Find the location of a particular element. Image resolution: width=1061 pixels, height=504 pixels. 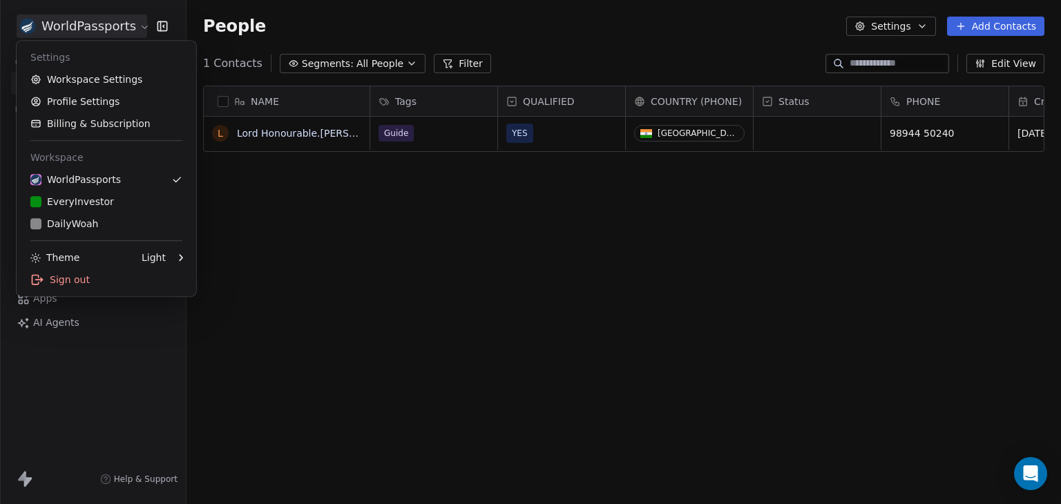

div: Theme is located at coordinates (55, 258).